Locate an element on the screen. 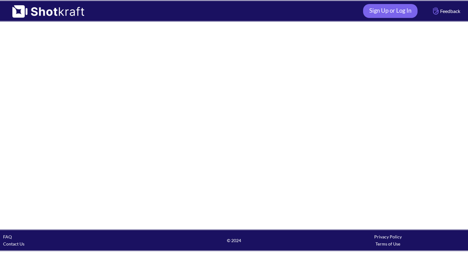 This screenshot has width=468, height=265. div: Terms of Use is located at coordinates (388, 244).